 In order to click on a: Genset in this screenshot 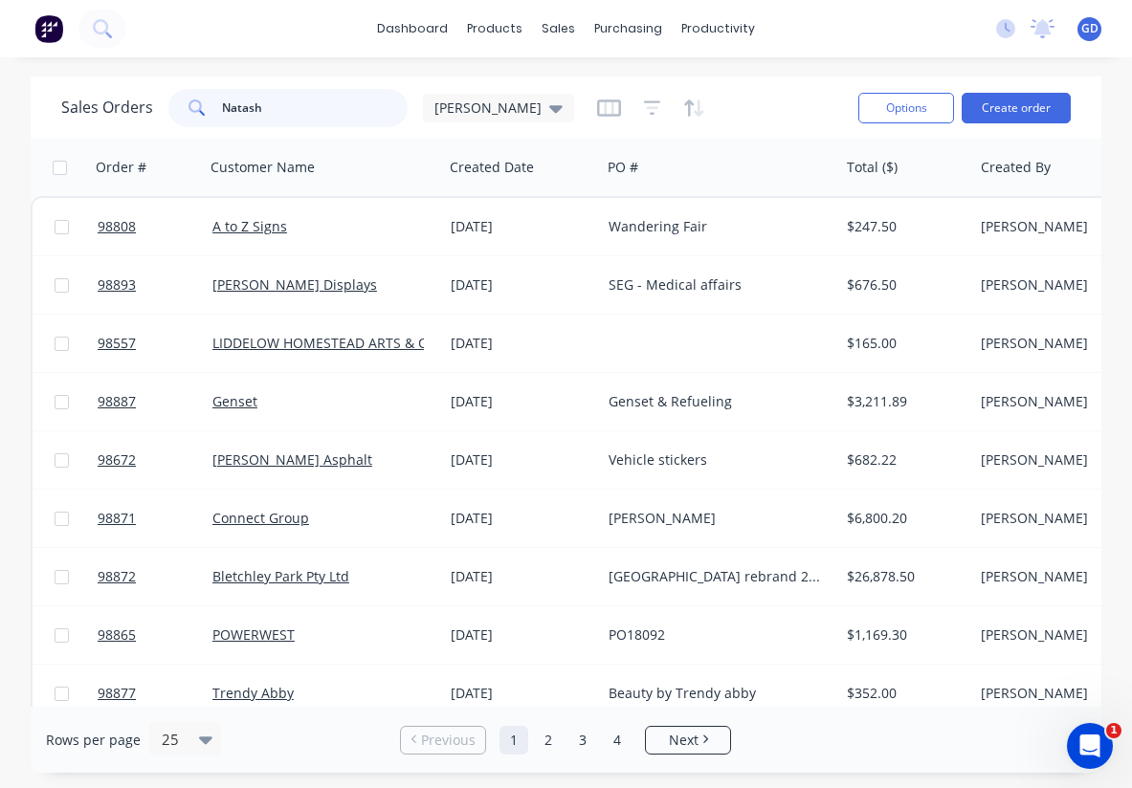, I will do `click(234, 401)`.